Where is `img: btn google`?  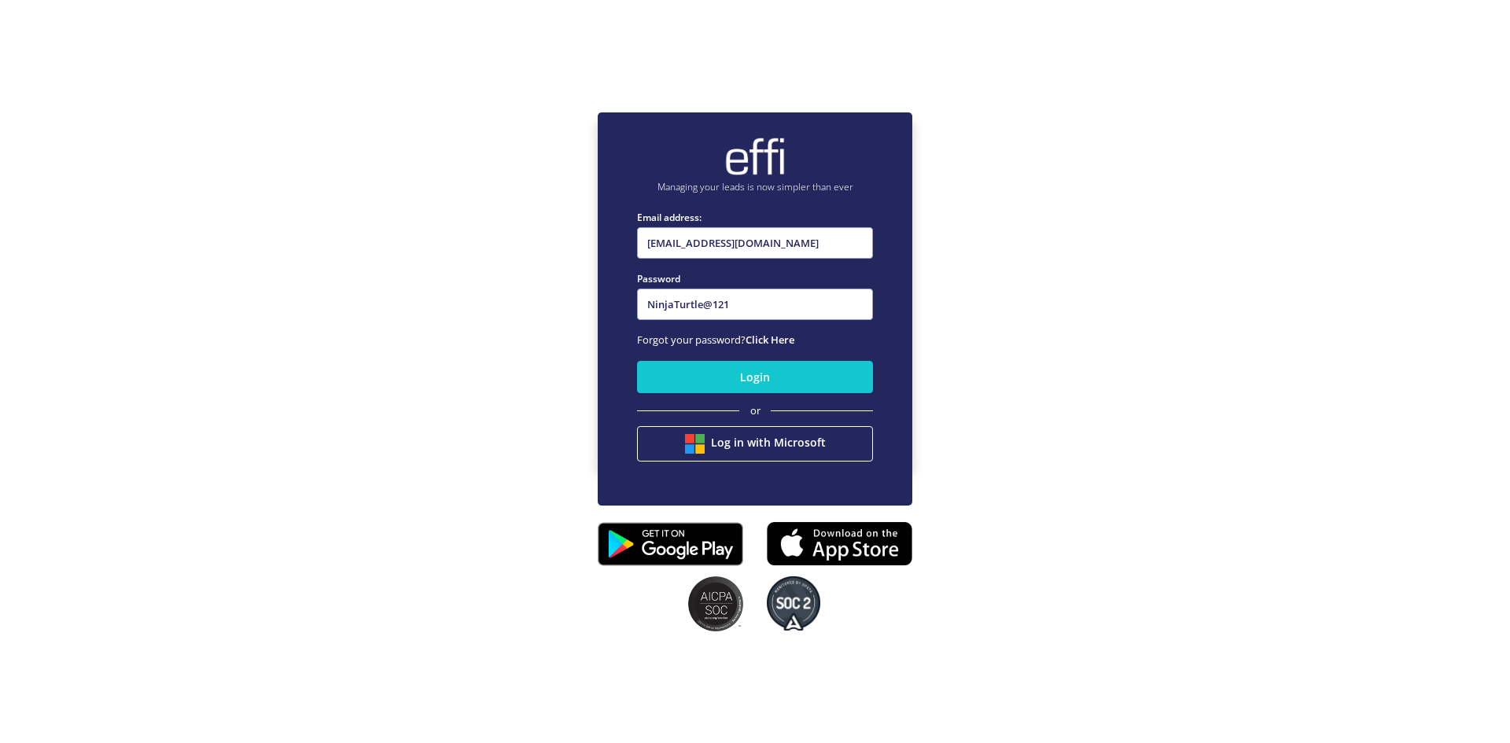
img: btn google is located at coordinates (694, 444).